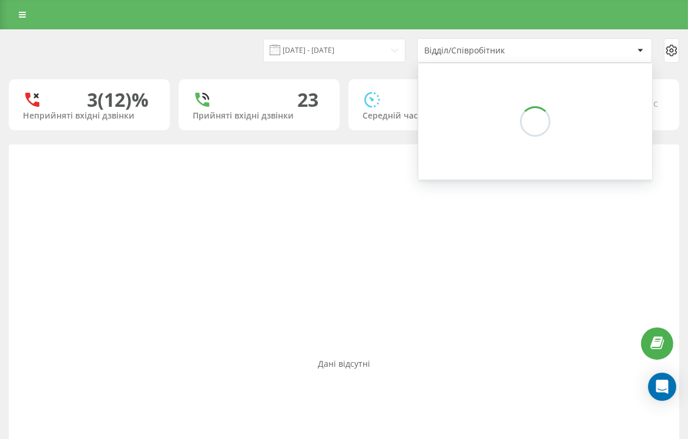 The width and height of the screenshot is (688, 439). What do you see at coordinates (656, 103) in the screenshot?
I see `span: c` at bounding box center [656, 103].